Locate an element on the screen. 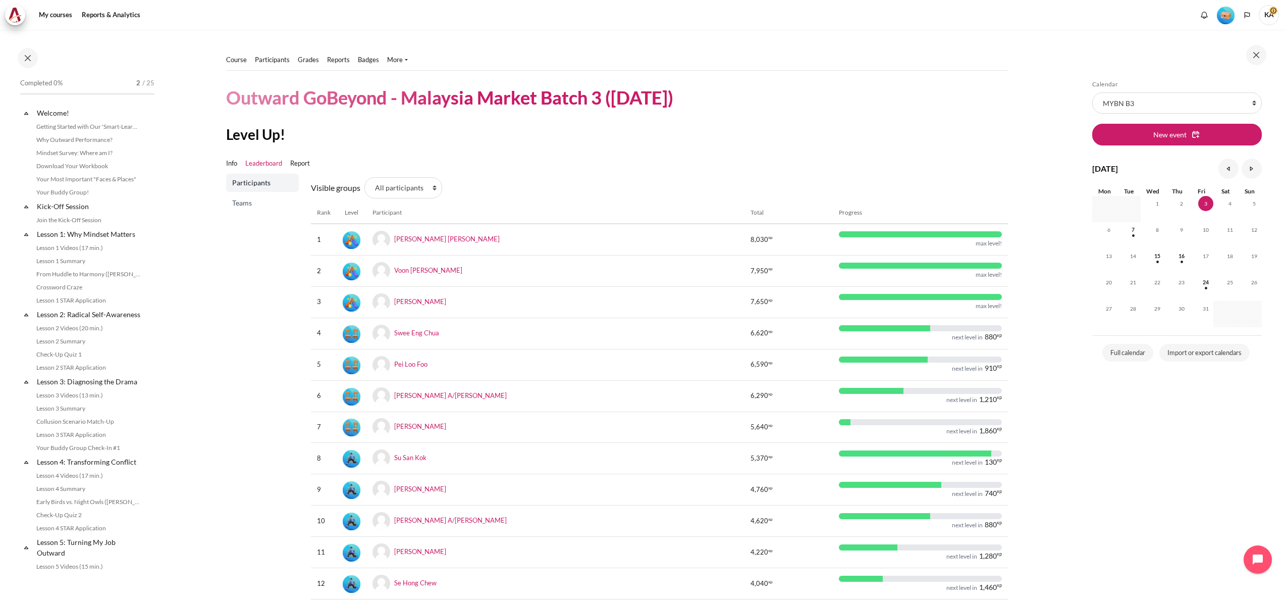 The image size is (1284, 600). span: 31 is located at coordinates (1206, 308).